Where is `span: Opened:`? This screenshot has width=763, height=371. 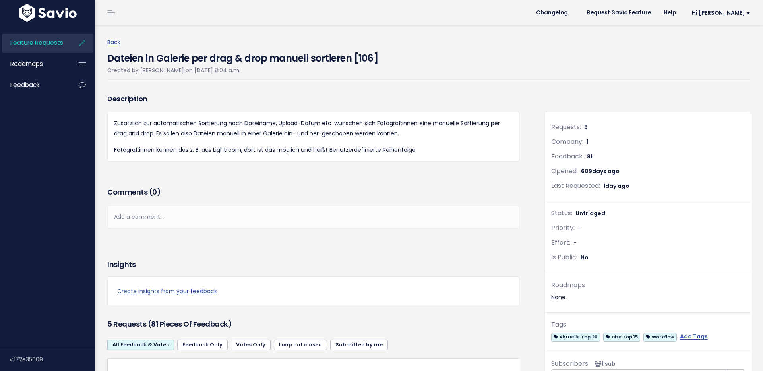
span: Opened: is located at coordinates (564, 171).